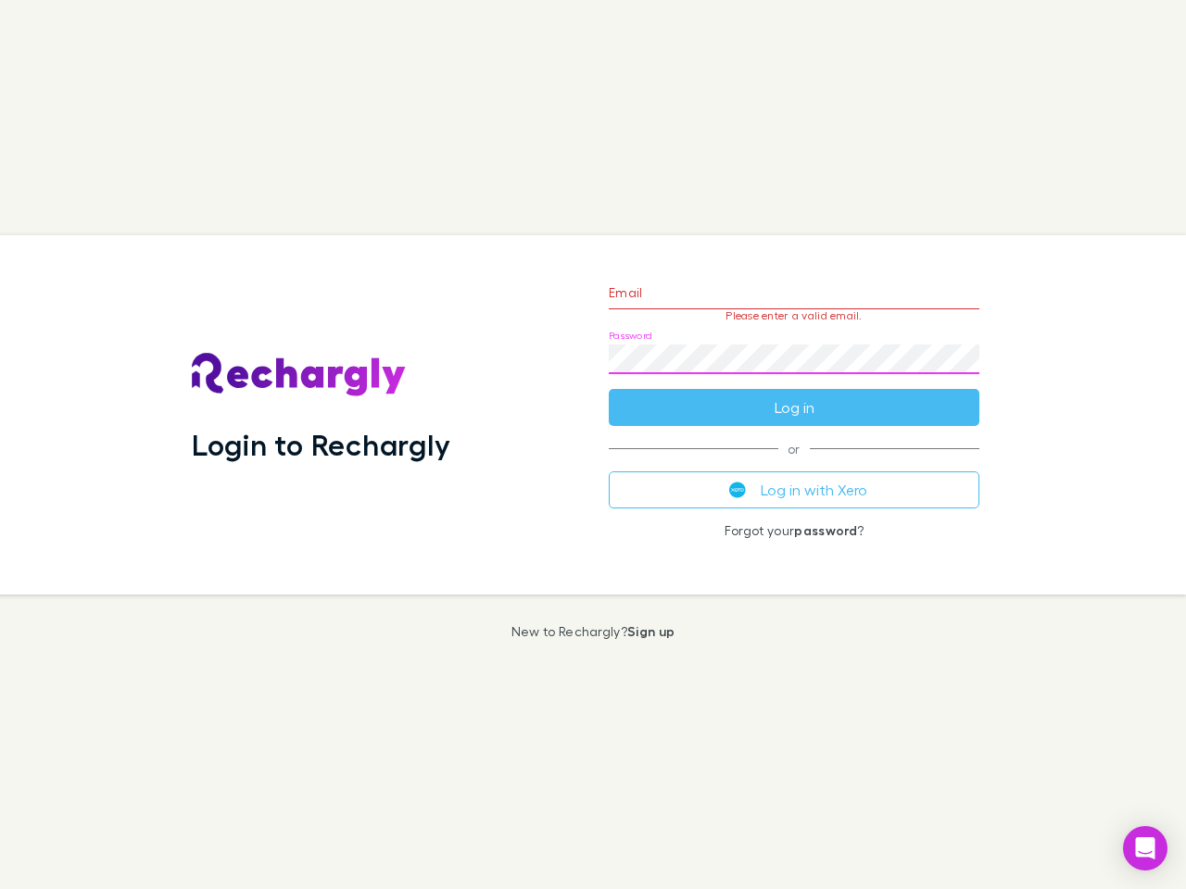 This screenshot has height=889, width=1186. Describe the element at coordinates (794, 408) in the screenshot. I see `button: Log in` at that location.